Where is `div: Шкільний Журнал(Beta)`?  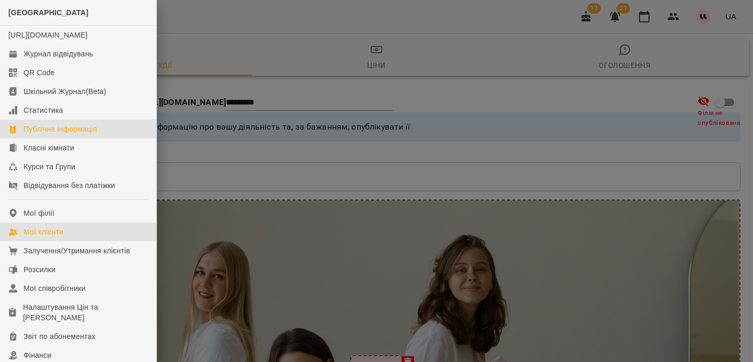 div: Шкільний Журнал(Beta) is located at coordinates (65, 92).